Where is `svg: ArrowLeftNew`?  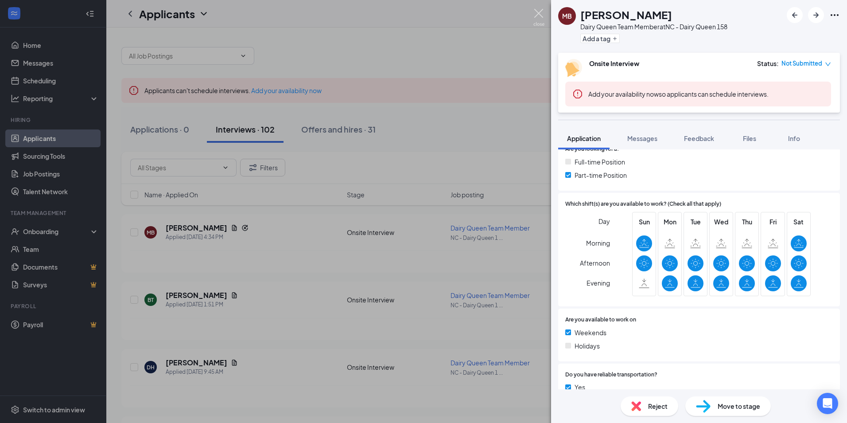
svg: ArrowLeftNew is located at coordinates (795, 15).